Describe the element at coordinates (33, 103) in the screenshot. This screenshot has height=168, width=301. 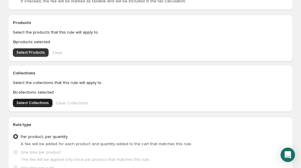
I see `span: Select Collections` at that location.